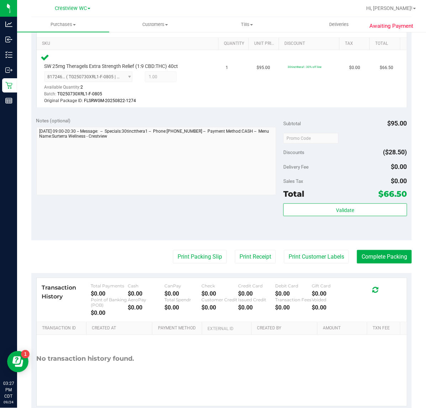  Describe the element at coordinates (294, 286) in the screenshot. I see `div: Debit Card` at that location.